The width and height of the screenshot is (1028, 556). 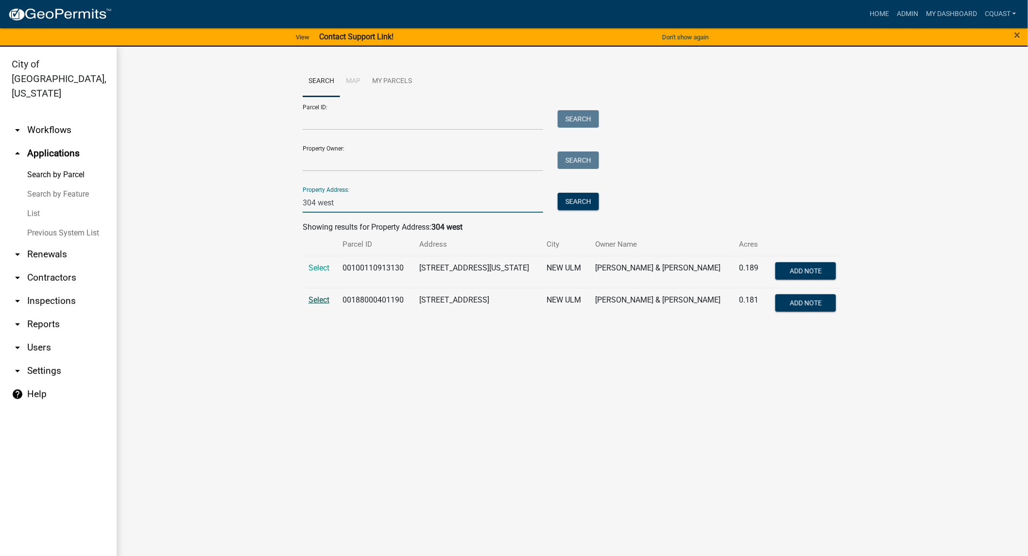 What do you see at coordinates (749, 272) in the screenshot?
I see `td: 0.189` at bounding box center [749, 272].